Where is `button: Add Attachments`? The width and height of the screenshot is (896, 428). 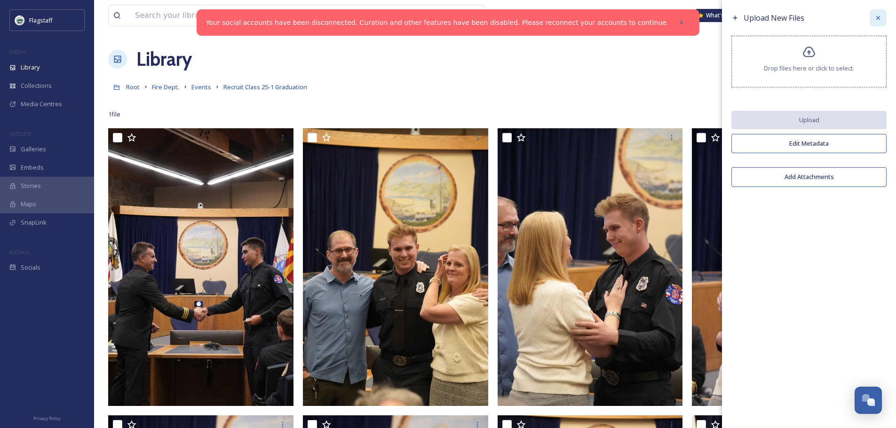
button: Add Attachments is located at coordinates (809, 177).